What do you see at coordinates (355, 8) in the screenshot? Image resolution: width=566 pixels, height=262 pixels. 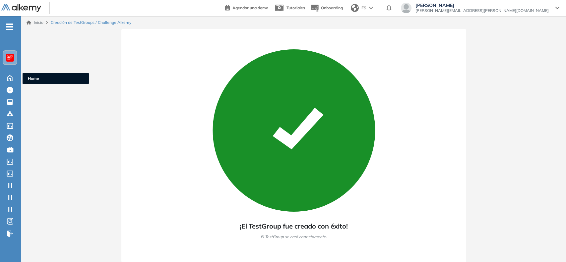 I see `img: world` at bounding box center [355, 8].